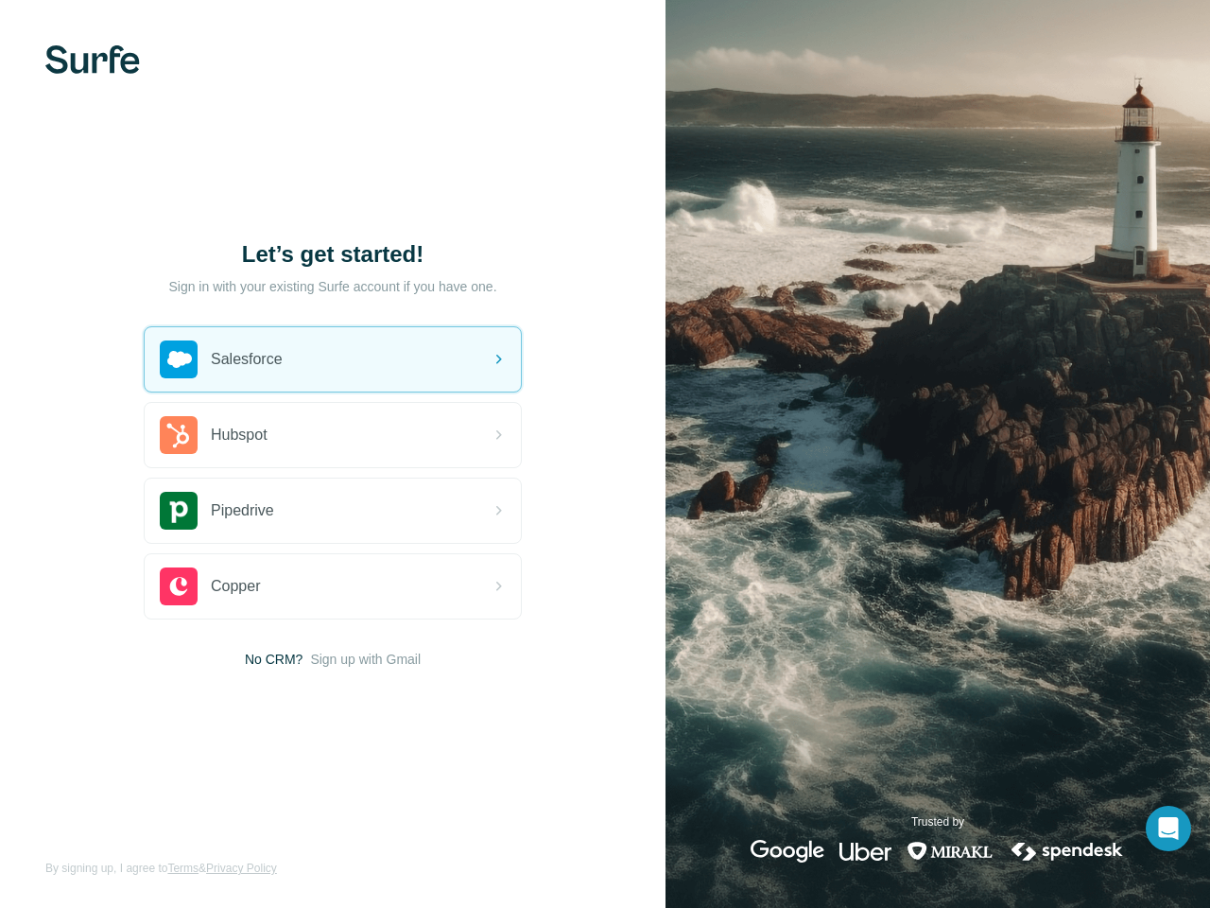  What do you see at coordinates (242, 511) in the screenshot?
I see `span: Pipedrive` at bounding box center [242, 511].